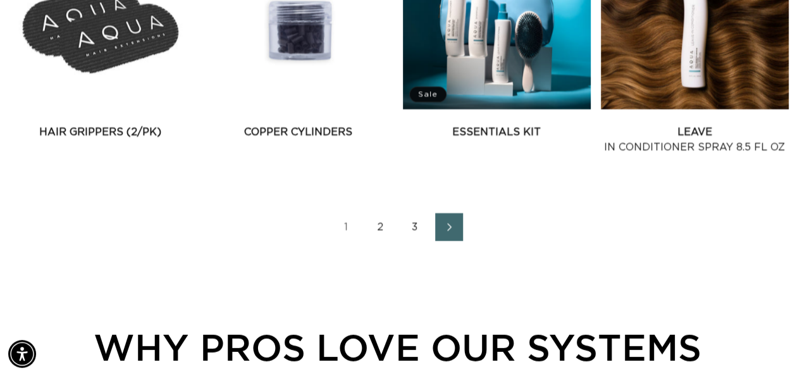 Image resolution: width=795 pixels, height=376 pixels. What do you see at coordinates (100, 132) in the screenshot?
I see `a: Hair Grippers (2/pk)` at bounding box center [100, 132].